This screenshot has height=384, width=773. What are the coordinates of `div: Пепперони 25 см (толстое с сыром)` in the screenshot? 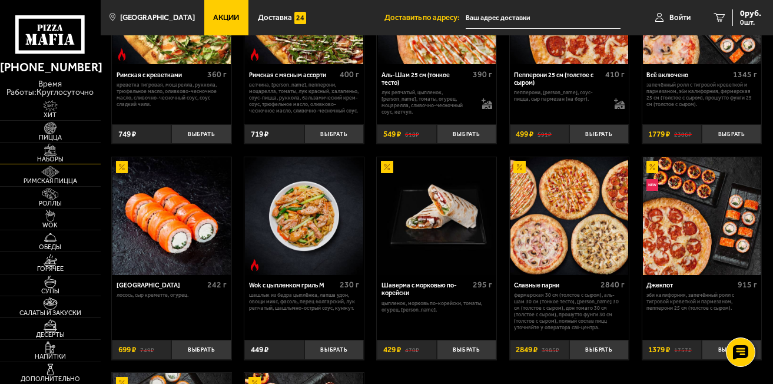 It's located at (558, 79).